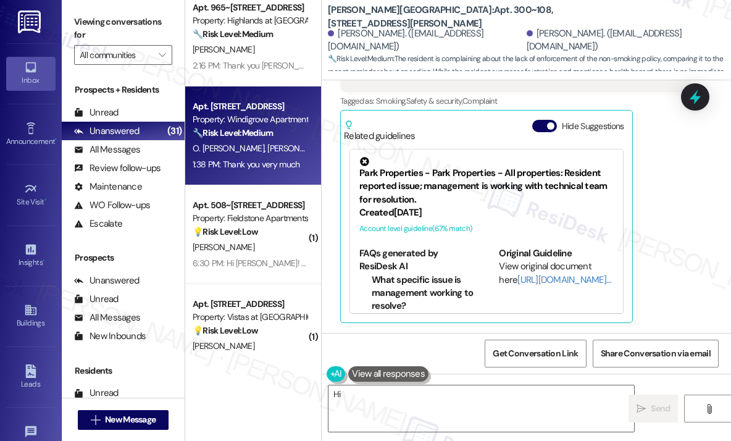 The height and width of the screenshot is (441, 731). I want to click on div: Escalate, so click(98, 224).